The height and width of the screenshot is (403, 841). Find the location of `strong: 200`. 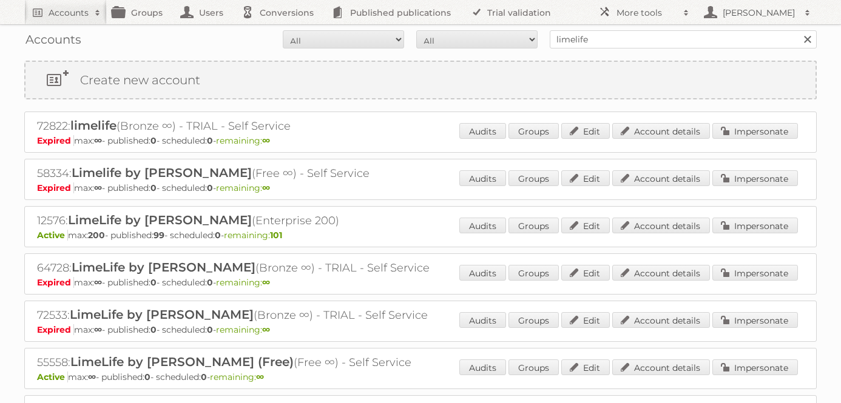

strong: 200 is located at coordinates (96, 235).